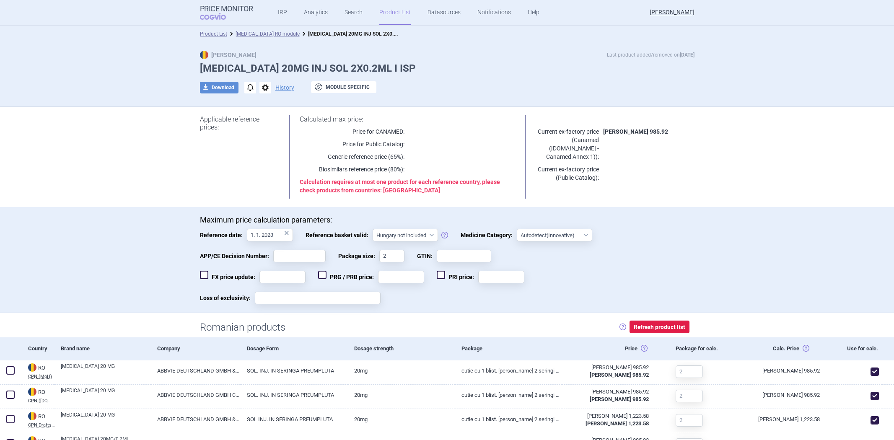 This screenshot has height=440, width=894. Describe the element at coordinates (239, 123) in the screenshot. I see `h1: Applicable reference prices:` at that location.